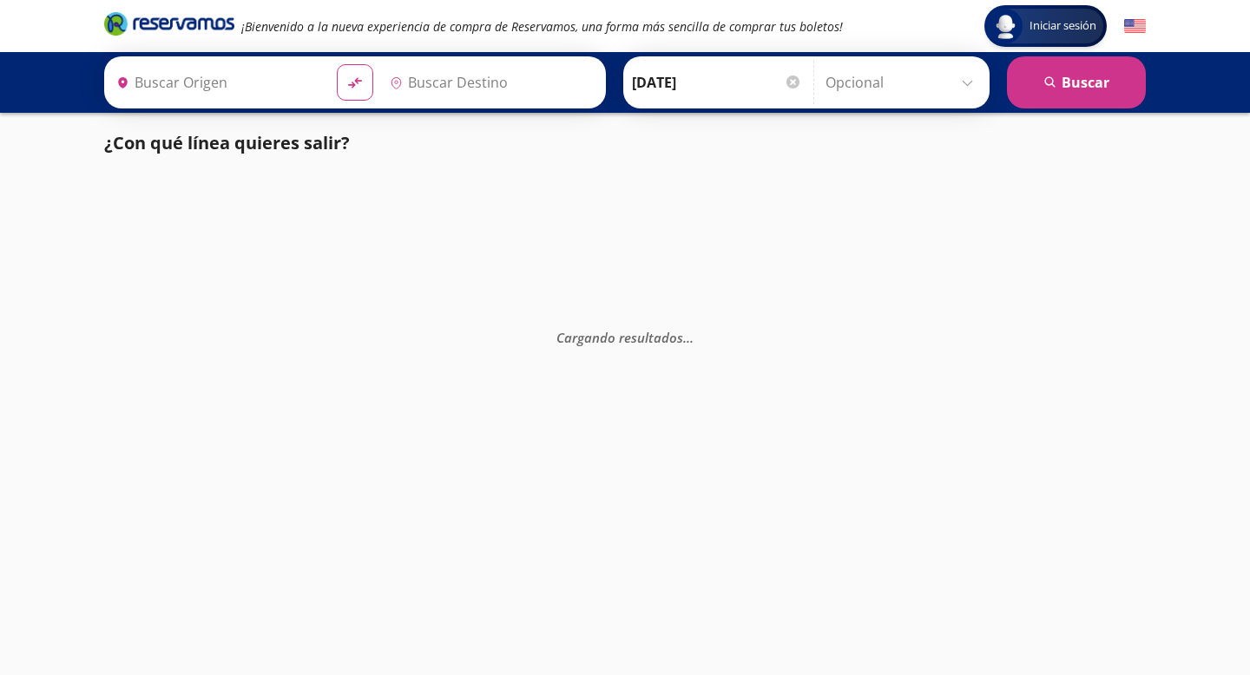 This screenshot has width=1250, height=675. Describe the element at coordinates (625, 338) in the screenshot. I see `em: Cargando resultados` at that location.